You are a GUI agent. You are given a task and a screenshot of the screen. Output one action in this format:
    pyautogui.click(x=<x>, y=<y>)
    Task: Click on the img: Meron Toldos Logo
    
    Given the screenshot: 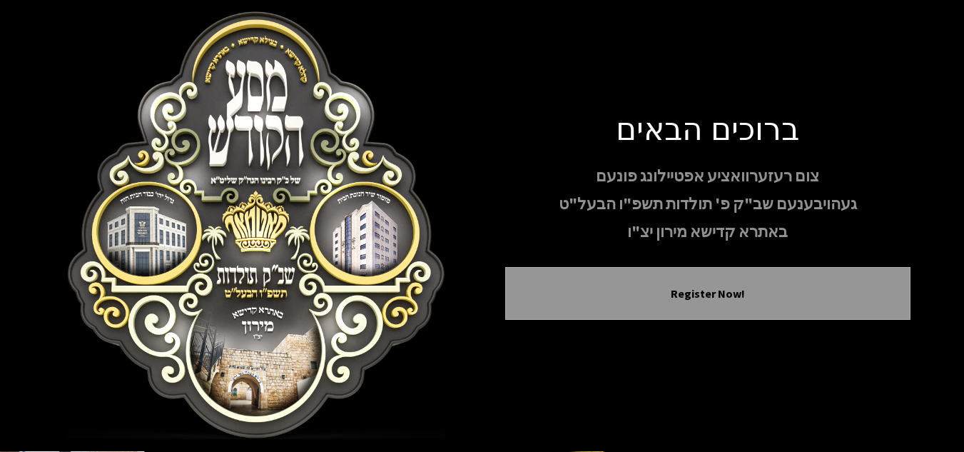 What is the action you would take?
    pyautogui.click(x=257, y=226)
    